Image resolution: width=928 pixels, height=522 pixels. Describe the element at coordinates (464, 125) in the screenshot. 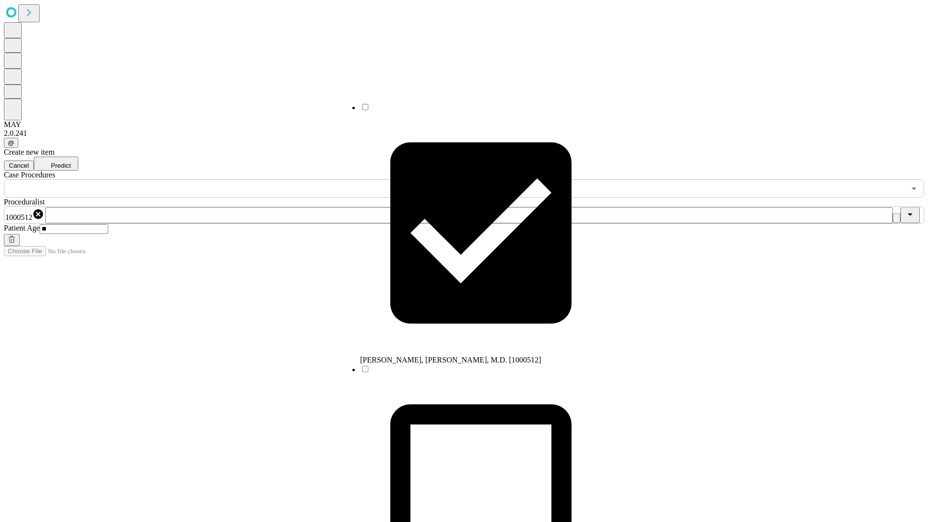

I see `div: MAY` at that location.